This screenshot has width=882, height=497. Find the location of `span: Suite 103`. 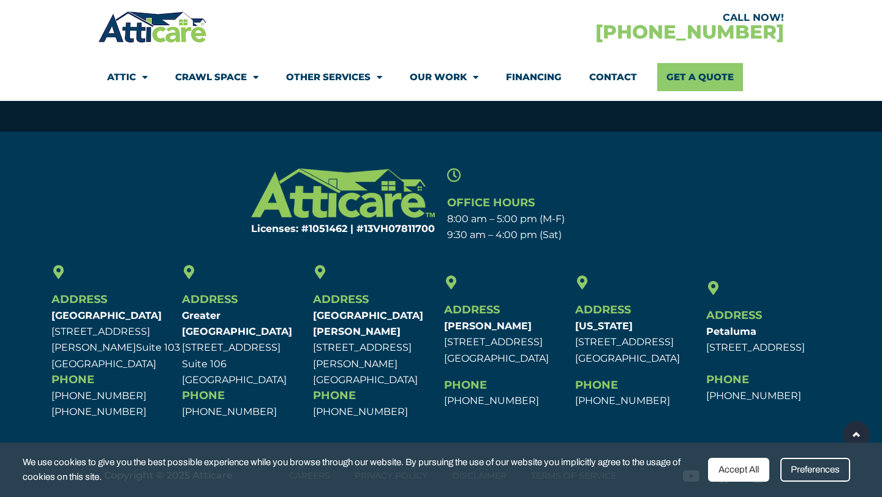

span: Suite 103 is located at coordinates (158, 347).